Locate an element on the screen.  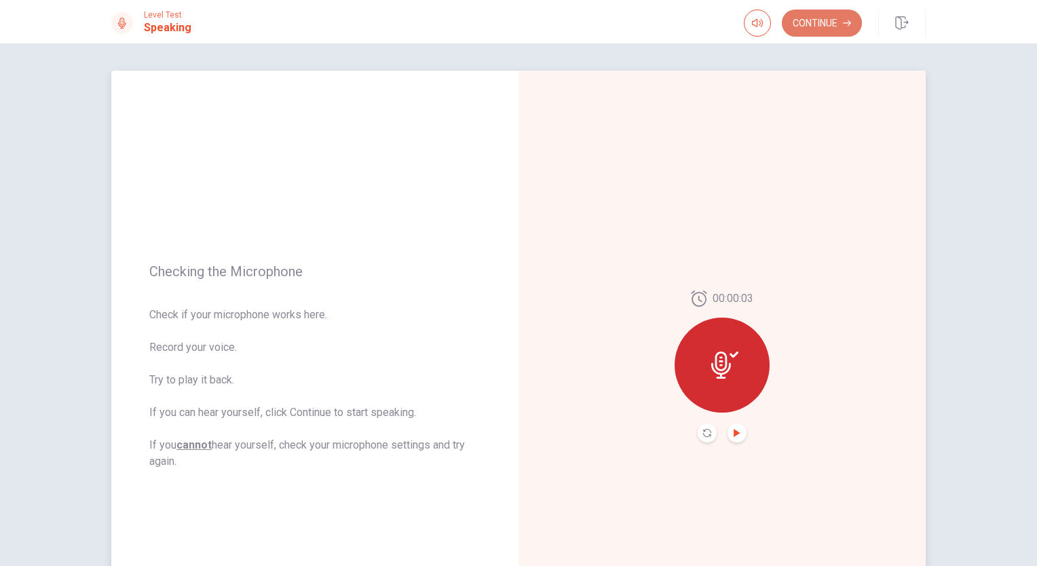
button: Record Again is located at coordinates (707, 433).